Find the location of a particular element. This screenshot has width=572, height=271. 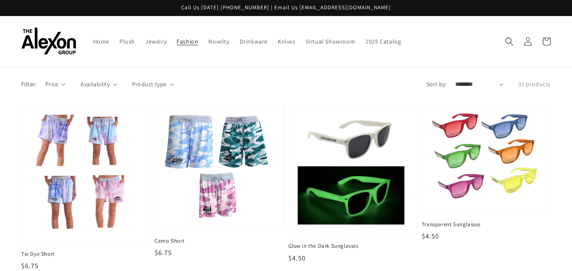

span: Price is located at coordinates (52, 84).